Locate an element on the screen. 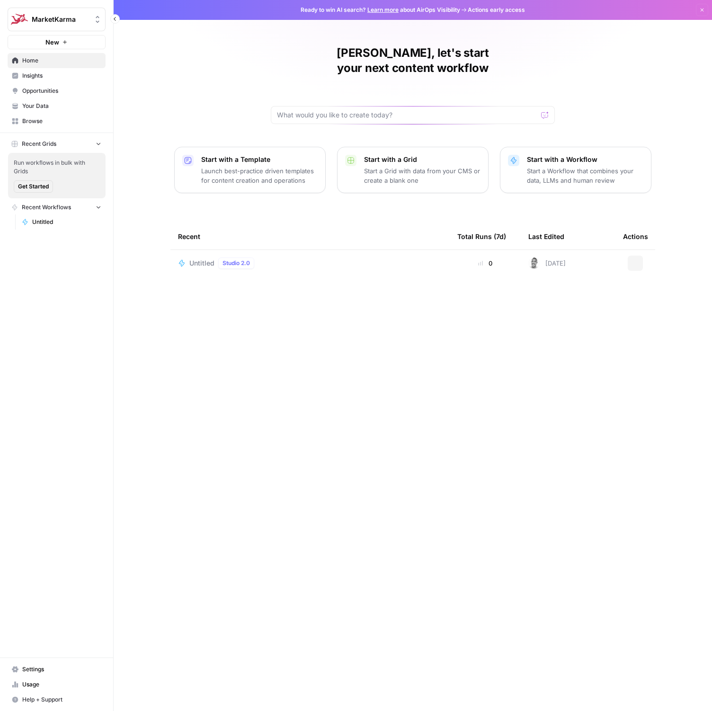 The height and width of the screenshot is (711, 712). button: New is located at coordinates (56, 42).